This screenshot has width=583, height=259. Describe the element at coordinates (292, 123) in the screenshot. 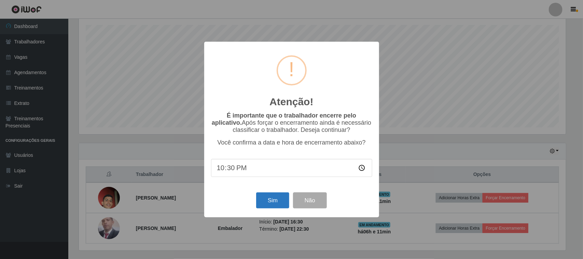

I see `p: Após forçar o encerramento ainda é necessário classificar o trabalhador. Deseja continuar?` at that location.